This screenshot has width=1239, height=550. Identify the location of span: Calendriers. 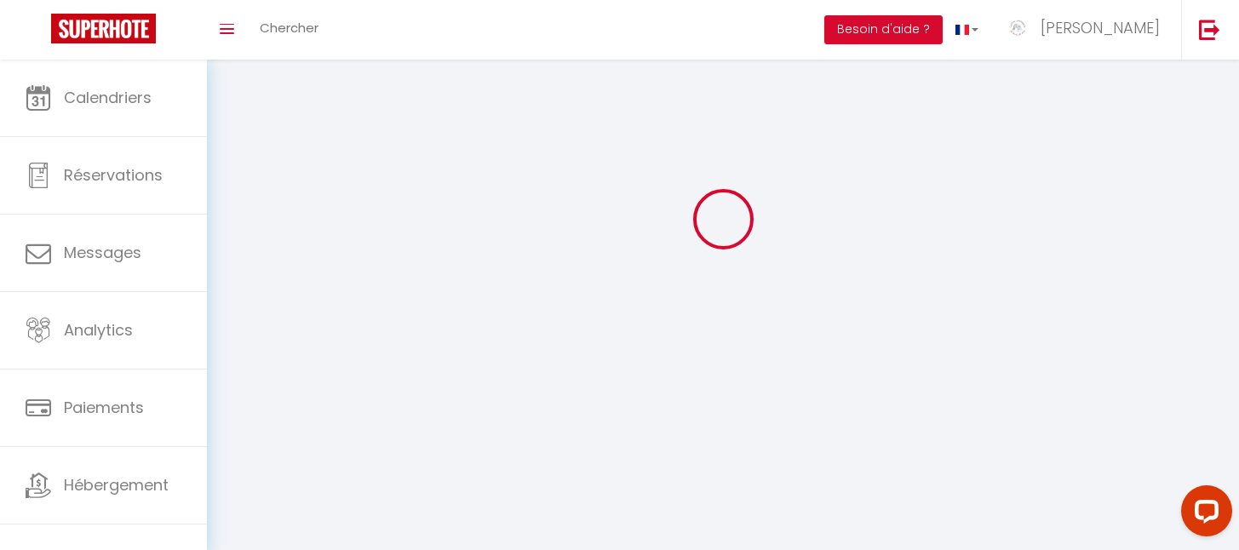
(107, 97).